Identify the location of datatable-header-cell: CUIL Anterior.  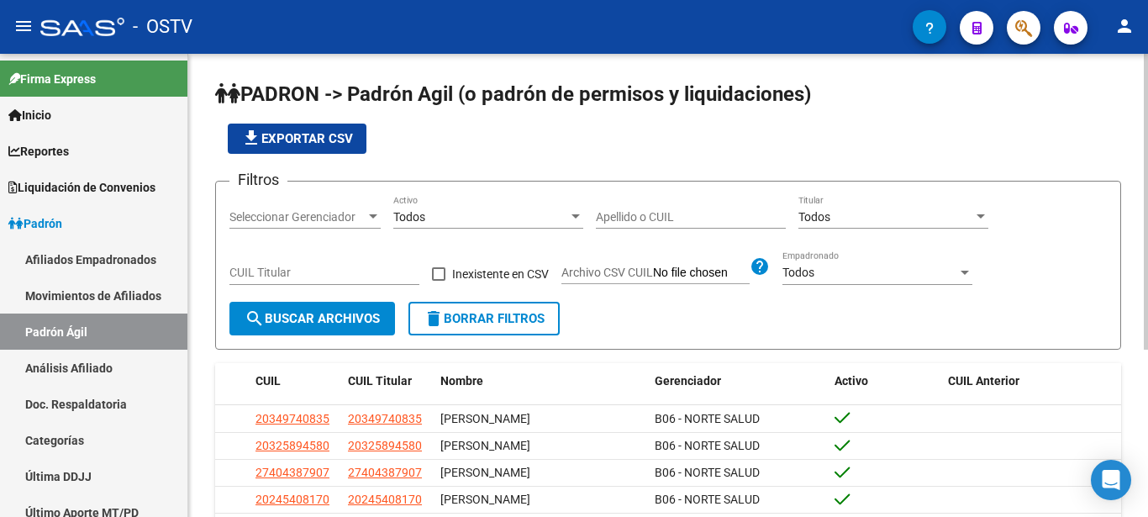
(1031, 381).